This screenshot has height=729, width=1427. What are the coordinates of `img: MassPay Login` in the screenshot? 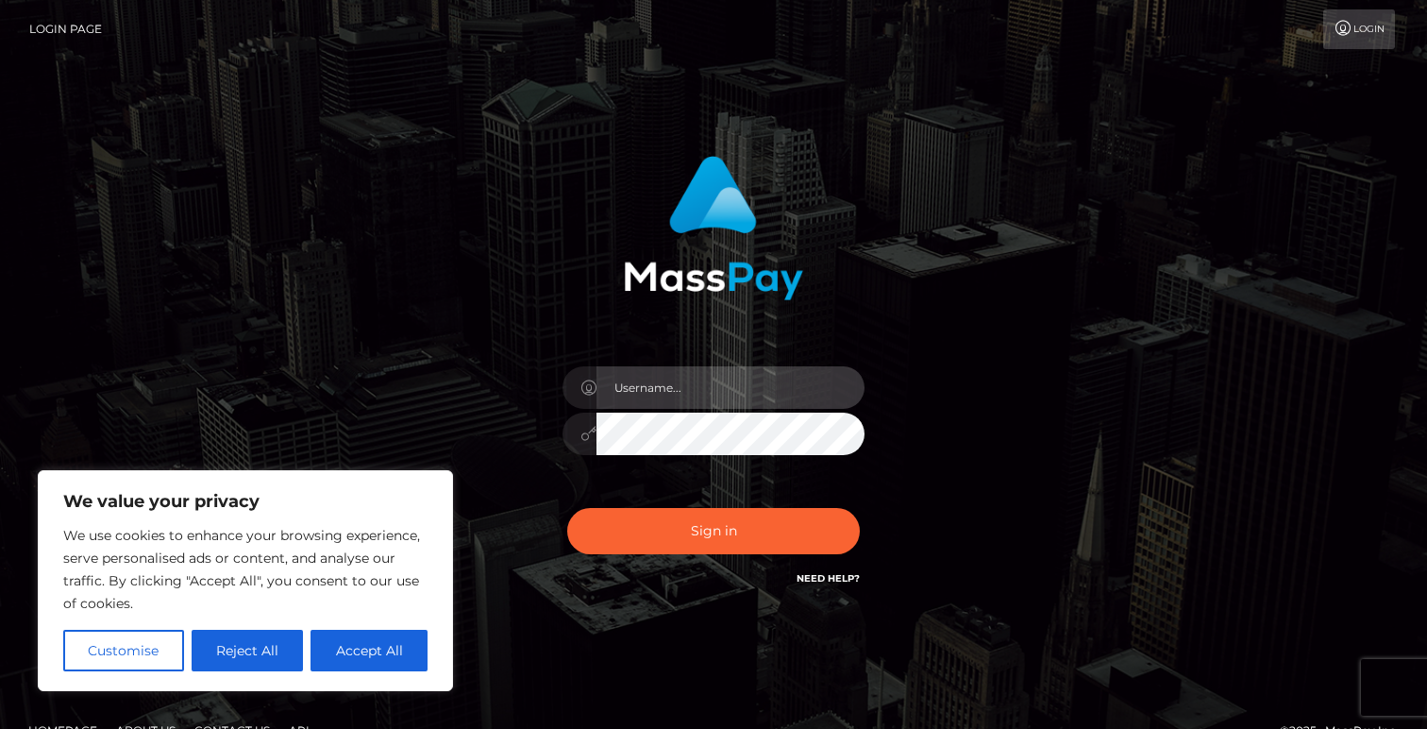 It's located at (713, 227).